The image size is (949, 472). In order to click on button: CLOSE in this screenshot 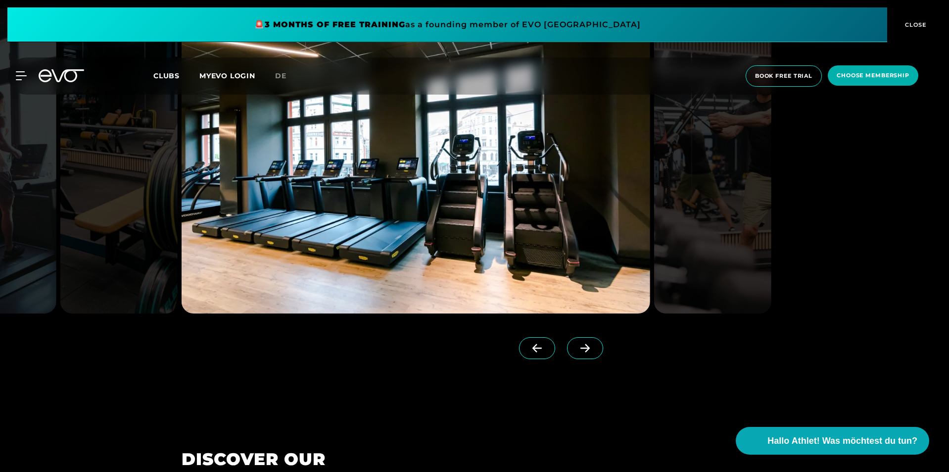, I will do `click(915, 25)`.